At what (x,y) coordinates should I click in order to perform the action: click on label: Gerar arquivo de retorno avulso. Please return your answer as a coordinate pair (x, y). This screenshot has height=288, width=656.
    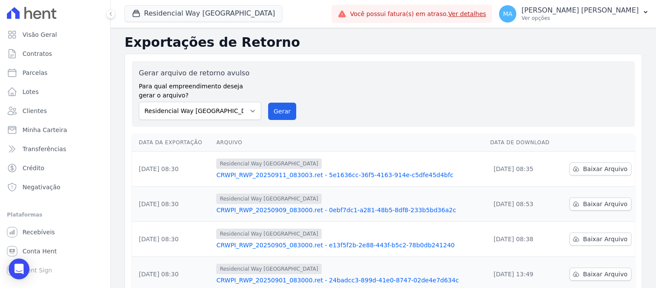
    Looking at the image, I should click on (200, 73).